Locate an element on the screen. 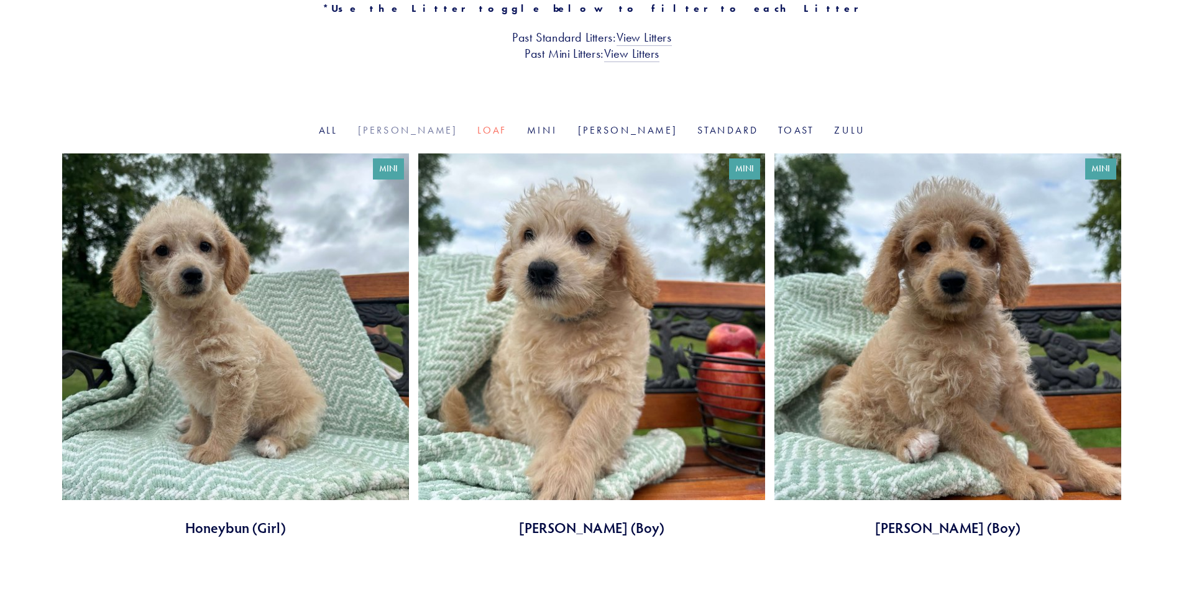 The height and width of the screenshot is (592, 1184). a: Loaf is located at coordinates (492, 130).